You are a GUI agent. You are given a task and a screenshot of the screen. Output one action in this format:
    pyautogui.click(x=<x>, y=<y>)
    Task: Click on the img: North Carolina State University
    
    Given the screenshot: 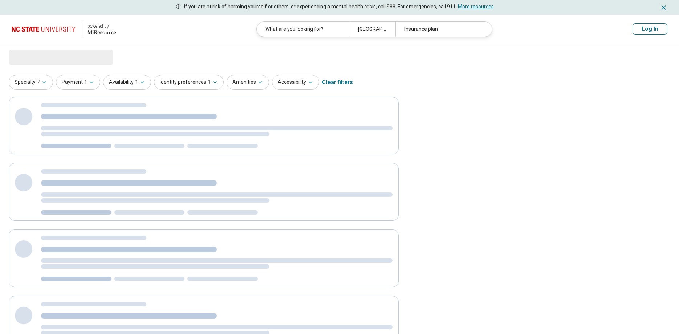 What is the action you would take?
    pyautogui.click(x=45, y=29)
    